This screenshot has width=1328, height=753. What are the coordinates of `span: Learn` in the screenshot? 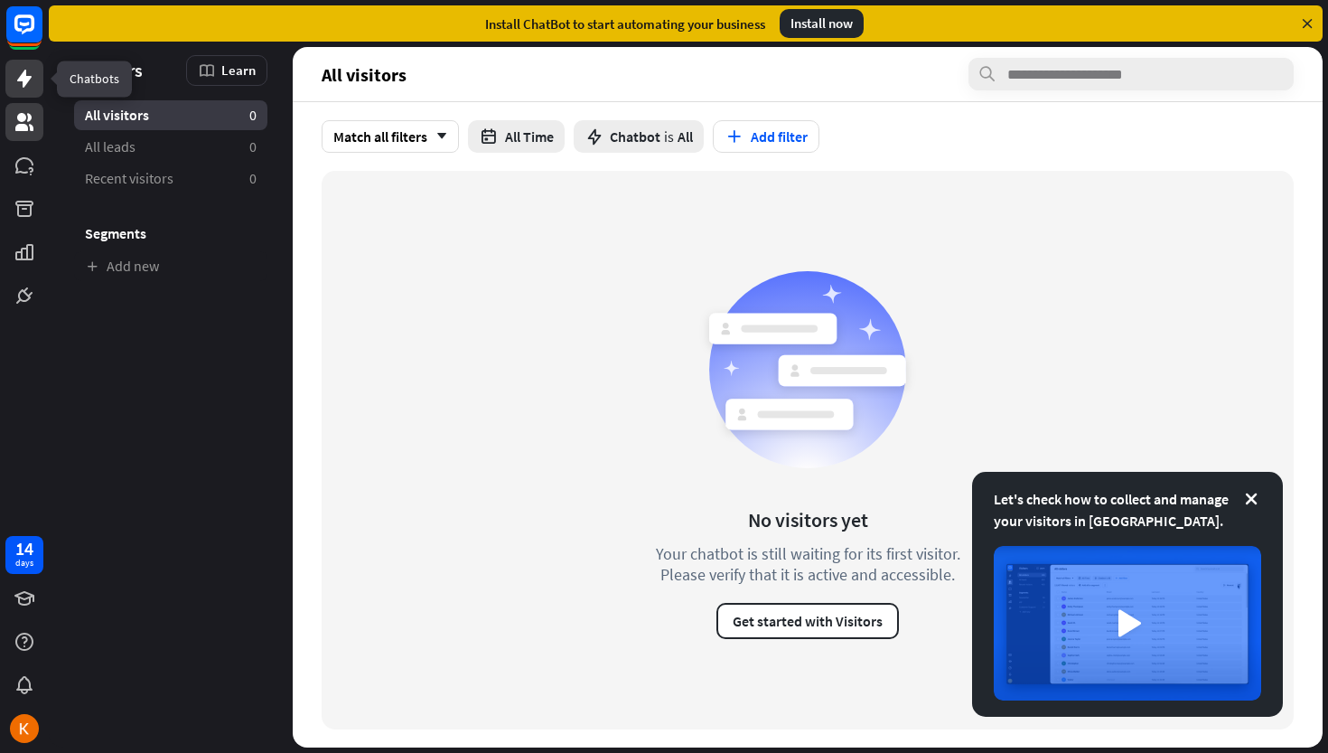 It's located at (238, 70).